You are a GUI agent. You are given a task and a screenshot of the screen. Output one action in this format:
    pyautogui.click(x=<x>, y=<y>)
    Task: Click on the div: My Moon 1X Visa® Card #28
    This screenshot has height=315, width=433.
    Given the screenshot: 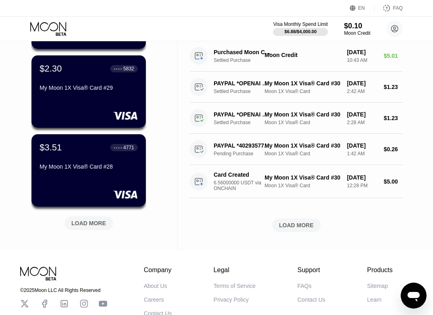 What is the action you would take?
    pyautogui.click(x=88, y=166)
    